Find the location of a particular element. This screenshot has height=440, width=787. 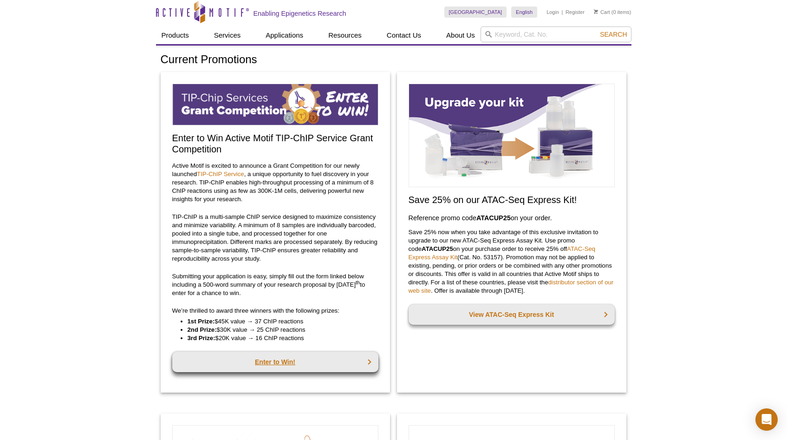

p: TIP-ChIP is a multi-sample ChIP service designed to maximize consistency and minimize variability... is located at coordinates (275, 238).